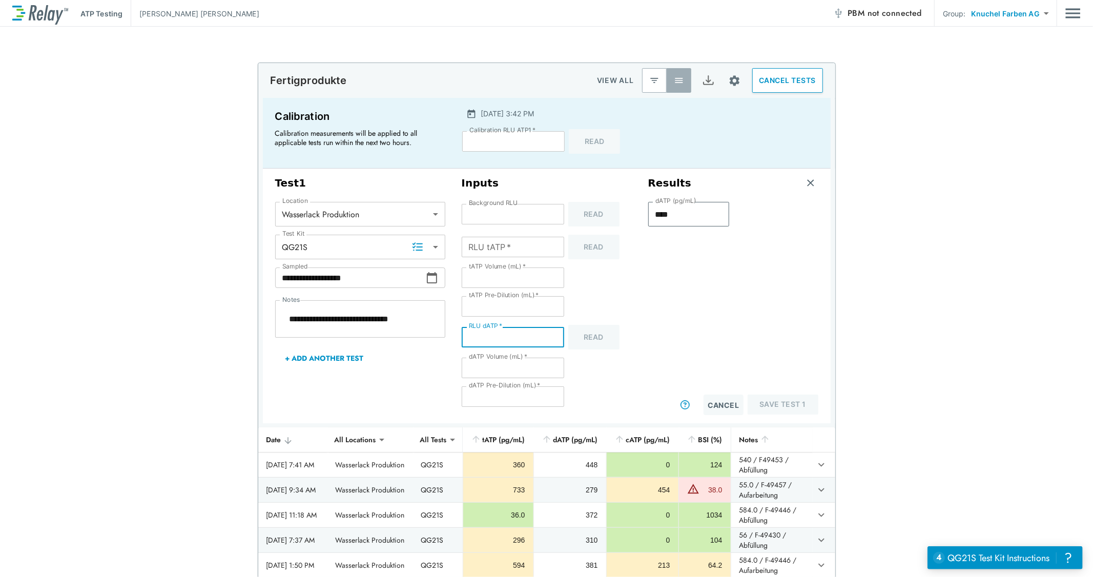 The width and height of the screenshot is (1093, 577). I want to click on div: 104, so click(705, 540).